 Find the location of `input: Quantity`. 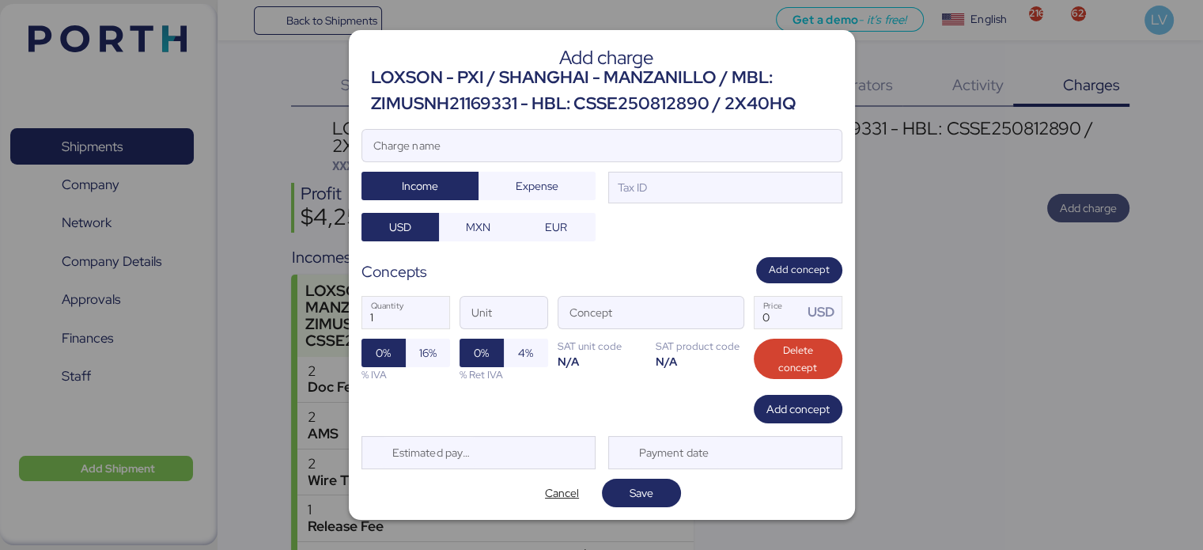

input: Quantity is located at coordinates (406, 312).